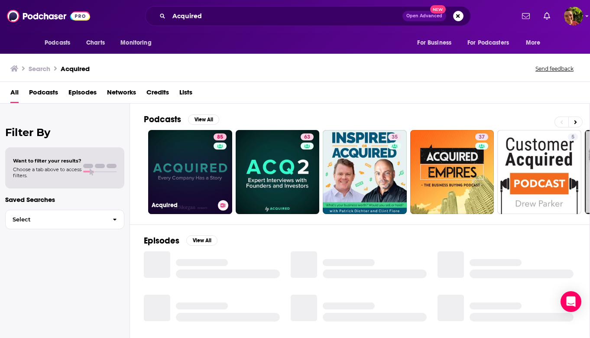  I want to click on button: Show profile menu, so click(573, 16).